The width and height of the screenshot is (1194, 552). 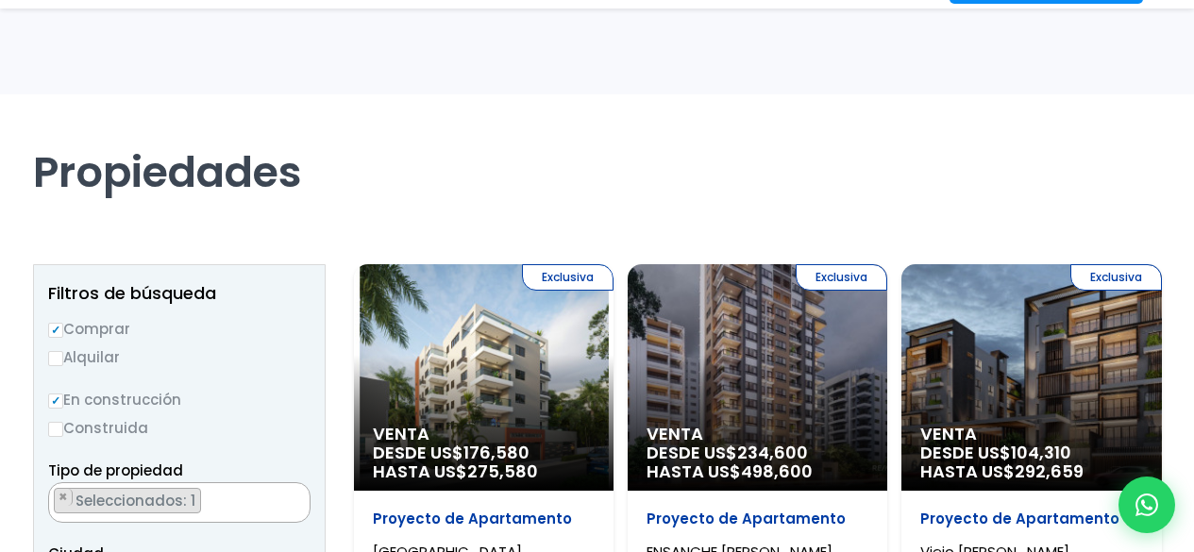 I want to click on h1: Propiedades, so click(x=597, y=146).